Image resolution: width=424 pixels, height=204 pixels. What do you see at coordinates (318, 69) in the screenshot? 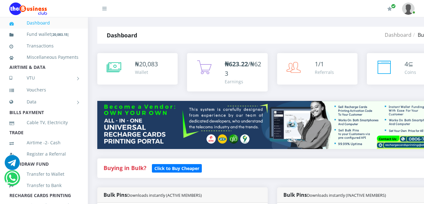
I see `a: 1/1 Referrals` at bounding box center [318, 69].